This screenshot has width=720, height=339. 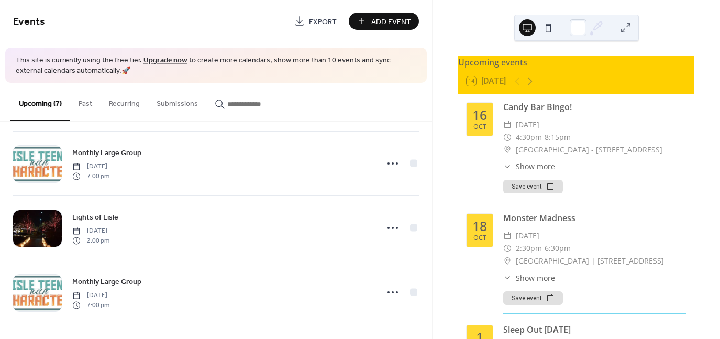 What do you see at coordinates (323, 21) in the screenshot?
I see `span: Export` at bounding box center [323, 21].